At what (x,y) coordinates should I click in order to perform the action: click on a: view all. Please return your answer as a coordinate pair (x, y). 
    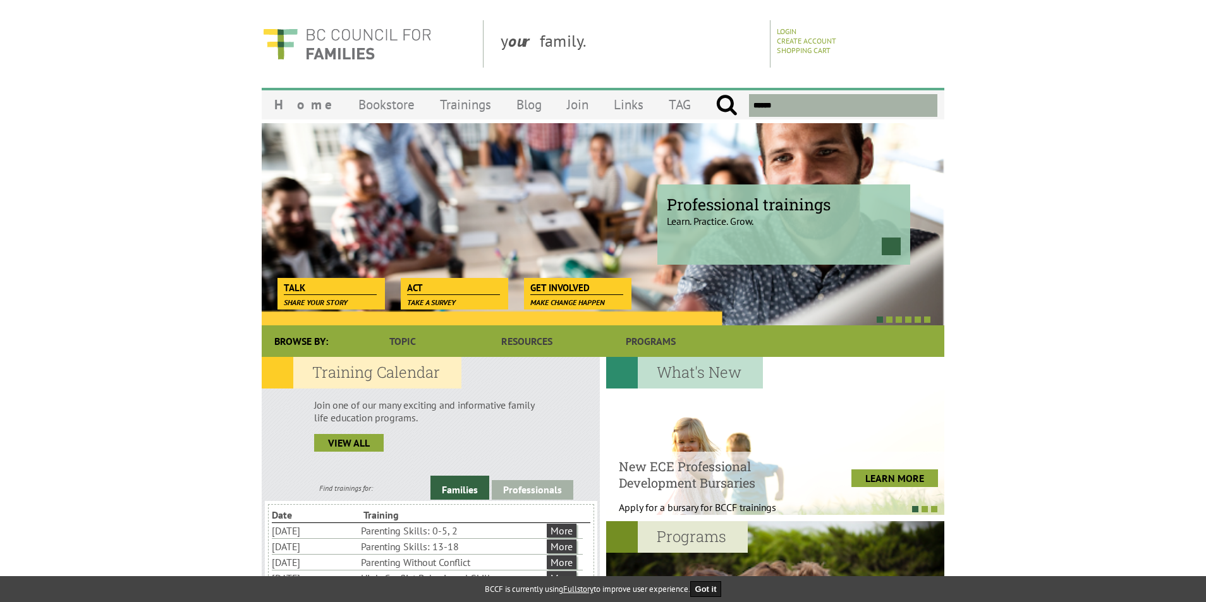
    Looking at the image, I should click on (349, 443).